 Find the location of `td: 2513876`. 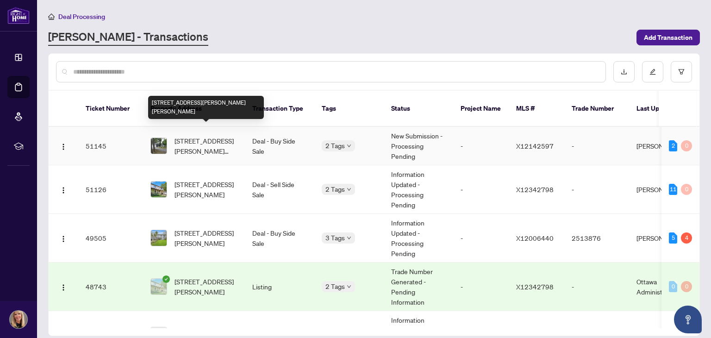

td: 2513876 is located at coordinates (596, 238).